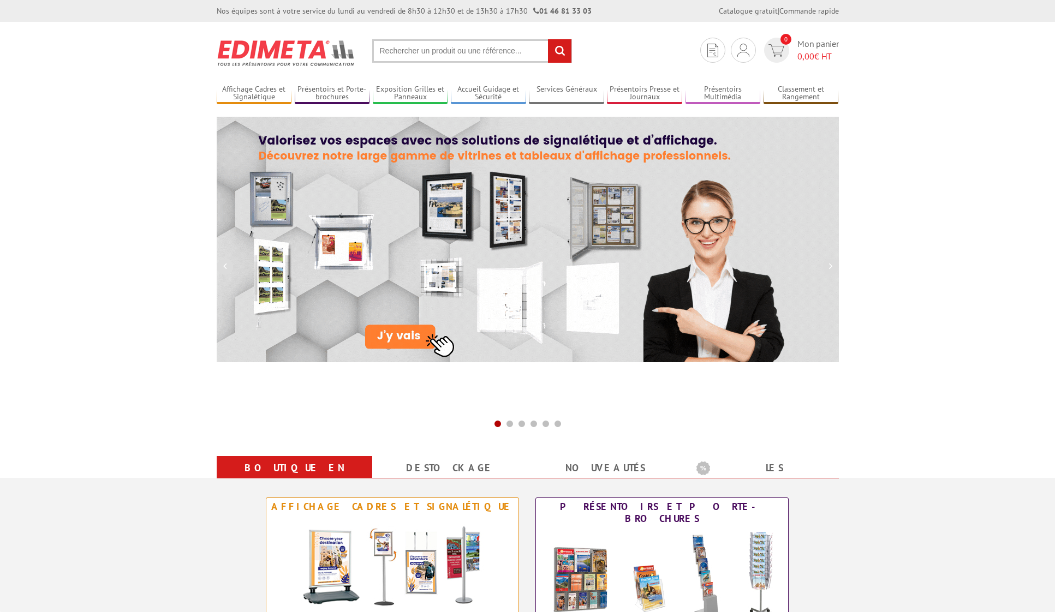  What do you see at coordinates (332, 93) in the screenshot?
I see `a: Présentoirs et Porte-brochures` at bounding box center [332, 93].